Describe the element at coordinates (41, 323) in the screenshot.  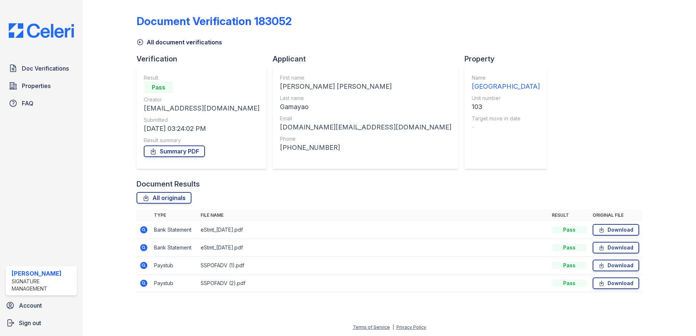
I see `a: Sign out` at that location.